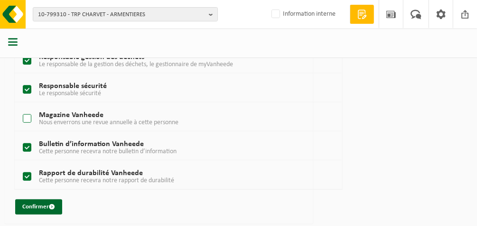 The image size is (477, 226). Describe the element at coordinates (122, 15) in the screenshot. I see `span: 10-799310 - TRP CHARVET - ARMENTIERES` at that location.